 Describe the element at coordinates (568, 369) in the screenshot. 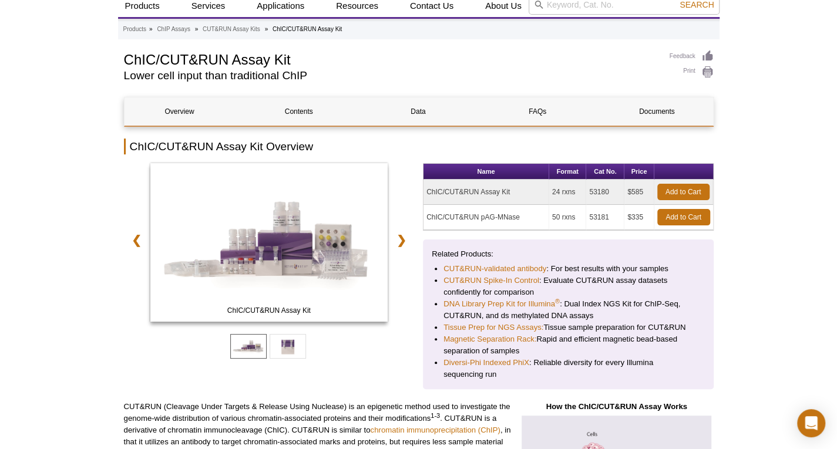

I see `li: : Reliable diversity for every Illumina sequencing run` at that location.